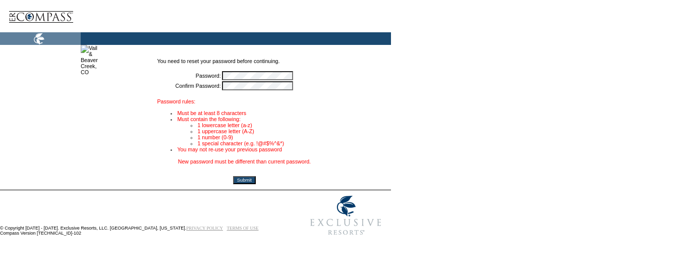 Image resolution: width=674 pixels, height=274 pixels. Describe the element at coordinates (204, 228) in the screenshot. I see `a: PRIVACY POLICY` at that location.